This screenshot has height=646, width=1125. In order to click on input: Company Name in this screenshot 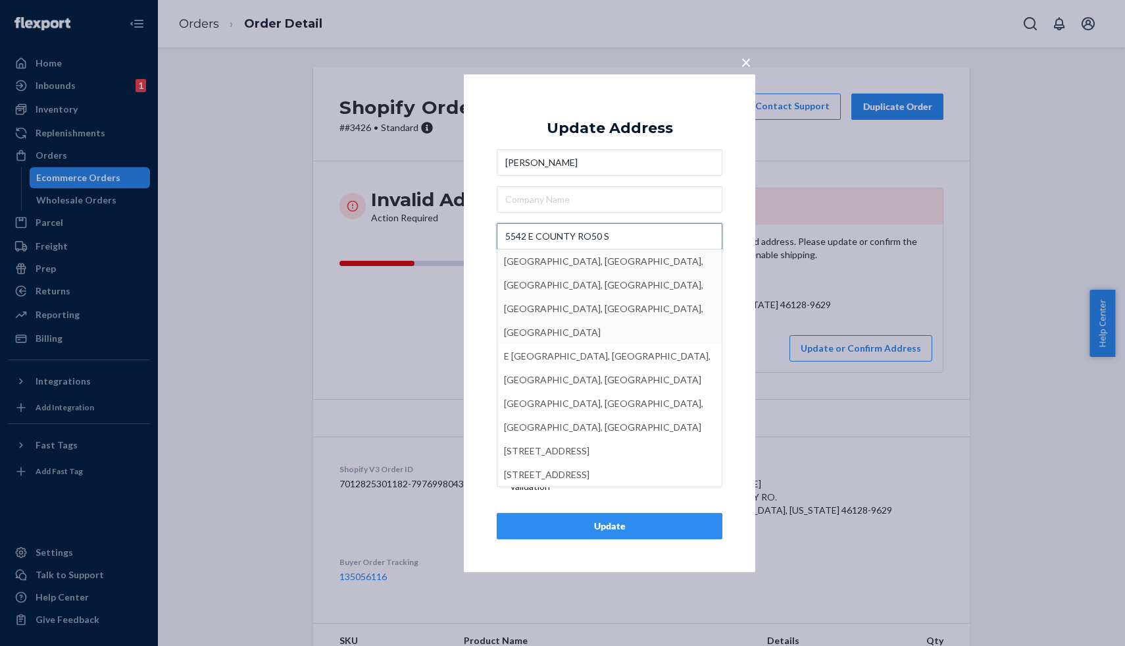, I will do `click(609, 199)`.